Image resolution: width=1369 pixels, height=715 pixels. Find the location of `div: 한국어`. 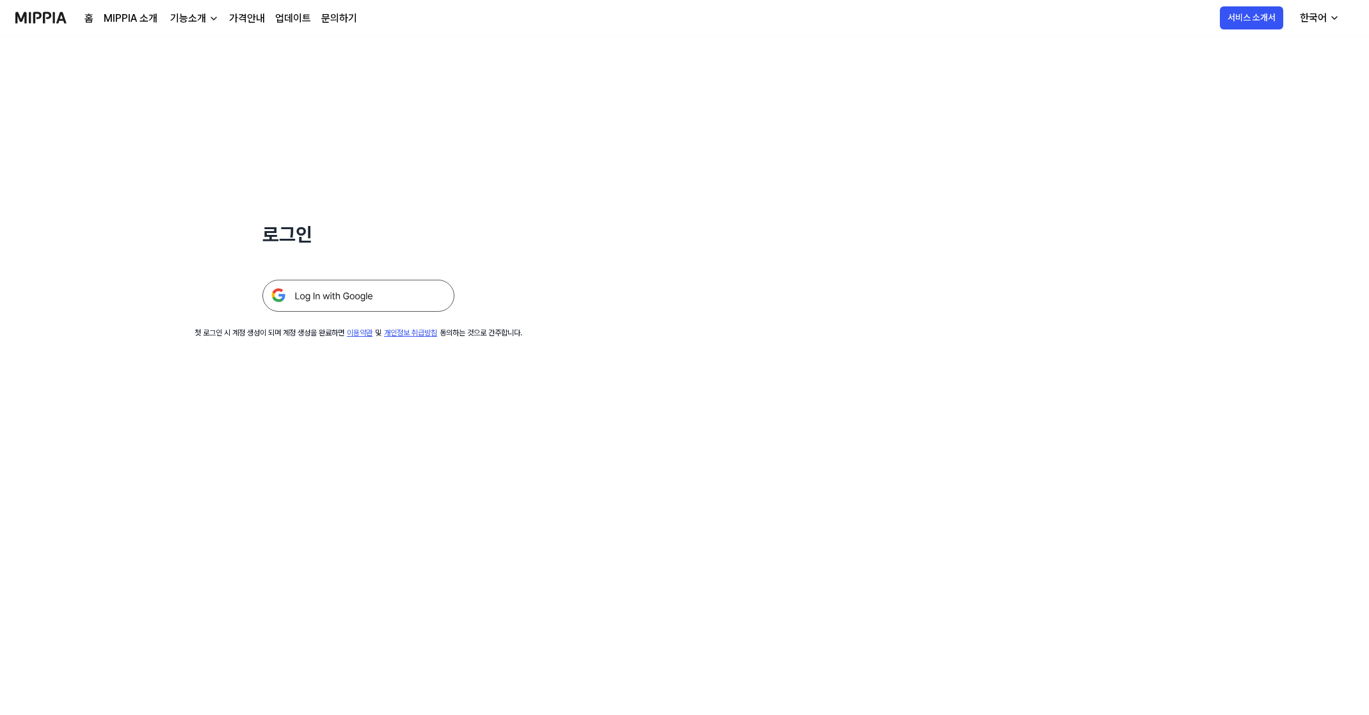

div: 한국어 is located at coordinates (1313, 18).